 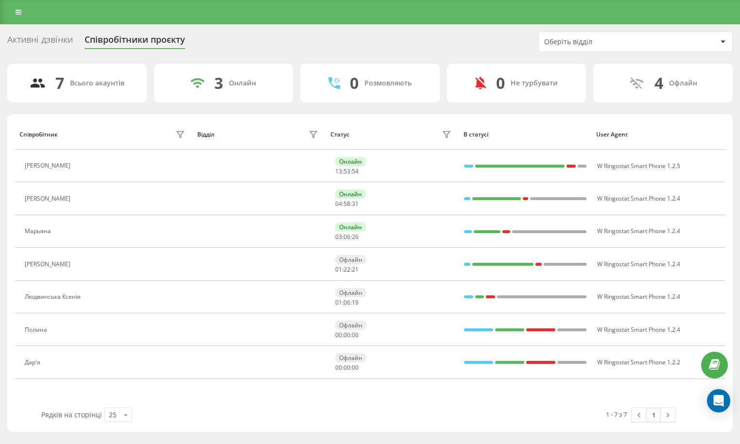 What do you see at coordinates (219, 83) in the screenshot?
I see `div: 3` at bounding box center [219, 83].